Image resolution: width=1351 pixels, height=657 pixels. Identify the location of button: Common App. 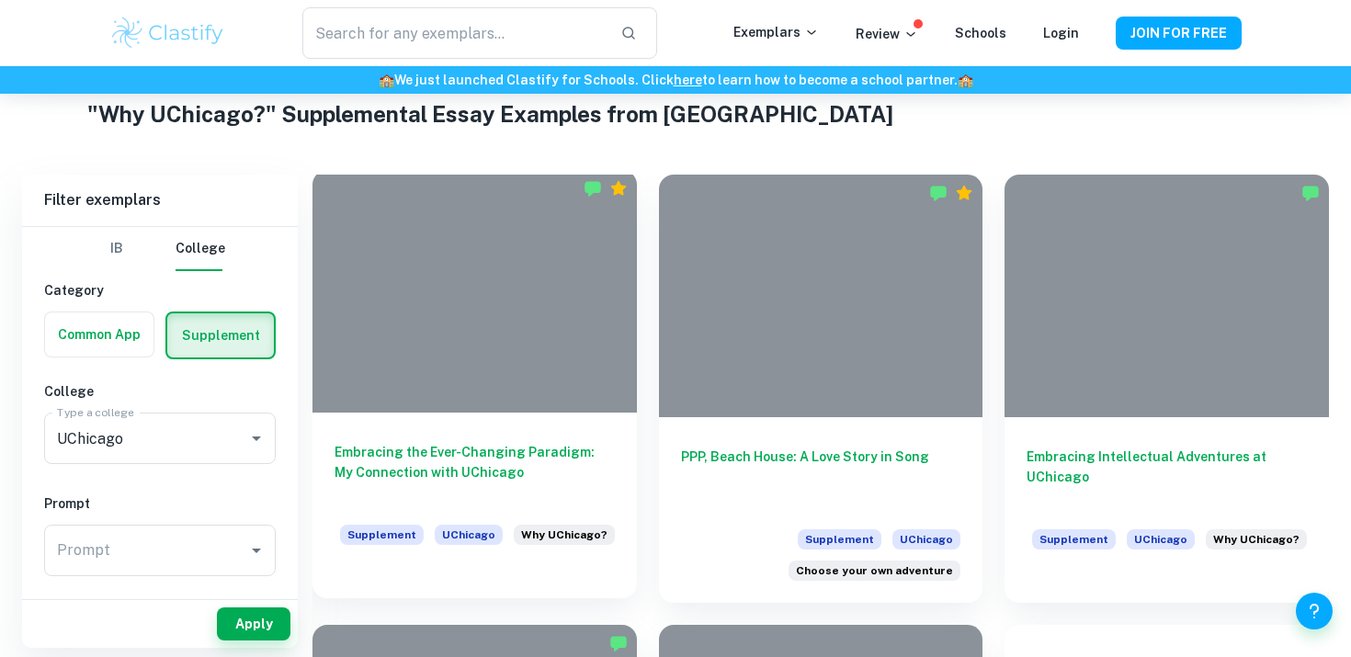
(99, 334).